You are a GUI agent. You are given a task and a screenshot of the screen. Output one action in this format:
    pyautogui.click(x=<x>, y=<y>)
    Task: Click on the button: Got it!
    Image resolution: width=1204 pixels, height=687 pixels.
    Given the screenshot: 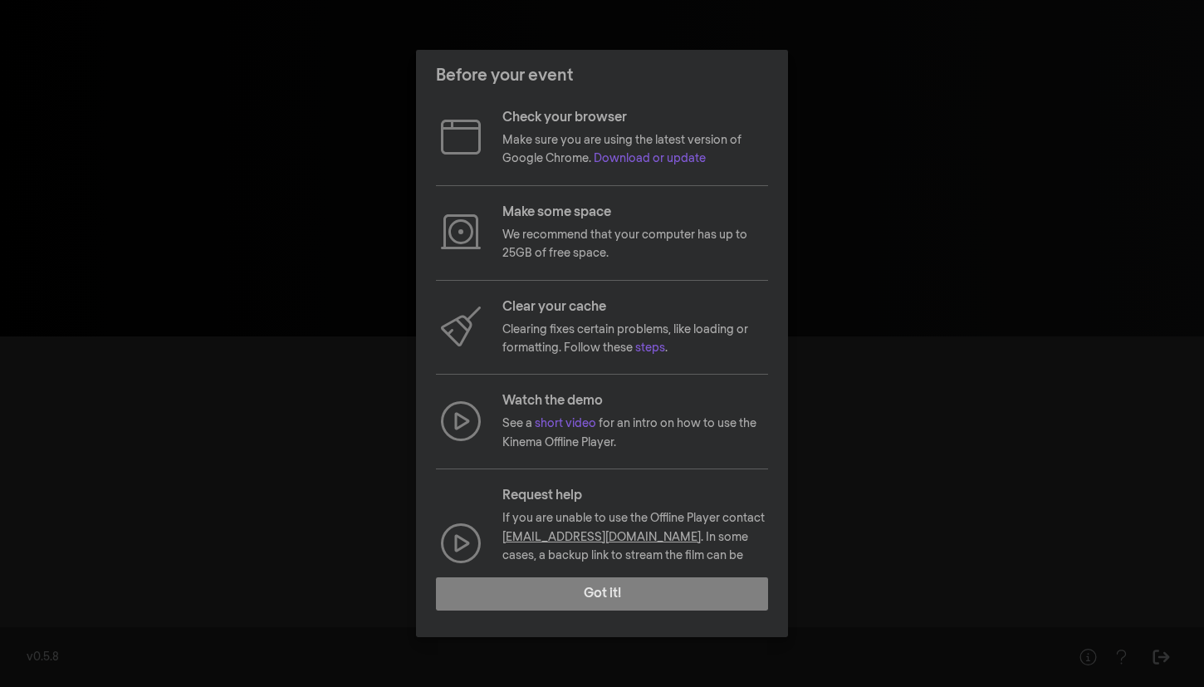 What is the action you would take?
    pyautogui.click(x=602, y=594)
    